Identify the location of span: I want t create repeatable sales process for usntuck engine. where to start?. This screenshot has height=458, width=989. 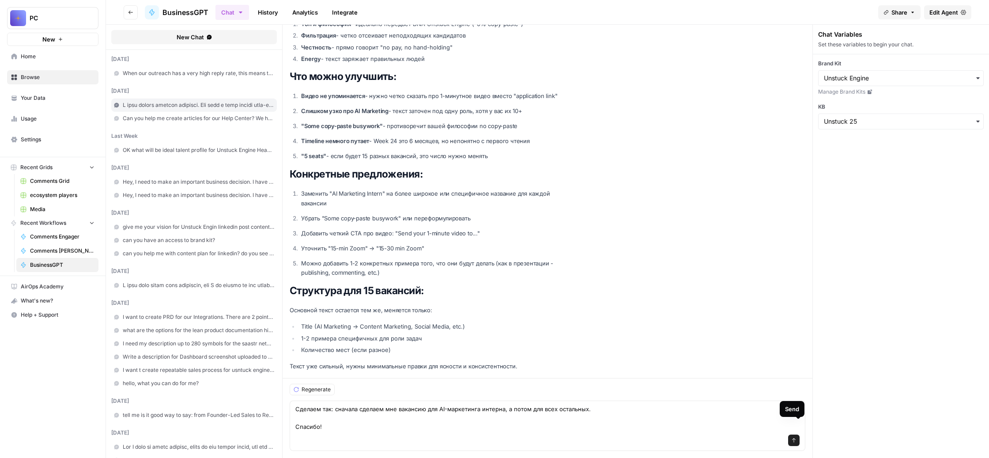
(198, 370).